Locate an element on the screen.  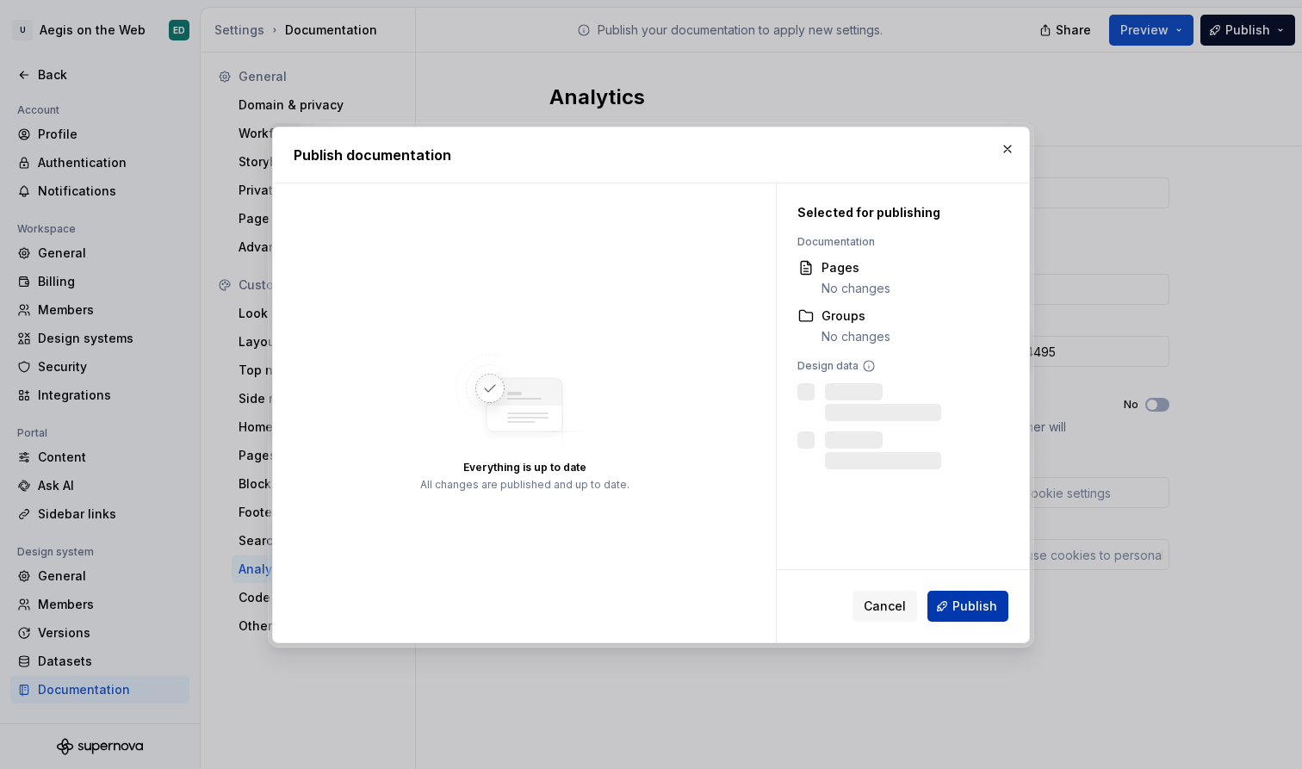
div: Selected for publishing is located at coordinates (893, 213).